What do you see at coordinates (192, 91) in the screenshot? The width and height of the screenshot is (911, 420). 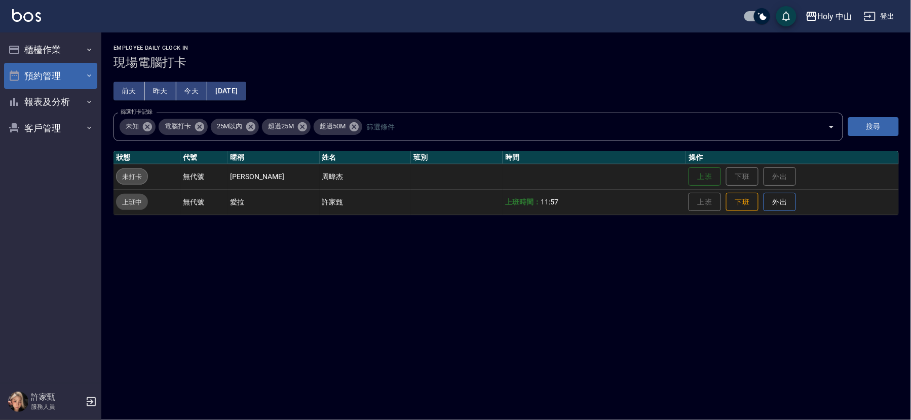 I see `button: 今天` at bounding box center [192, 91].